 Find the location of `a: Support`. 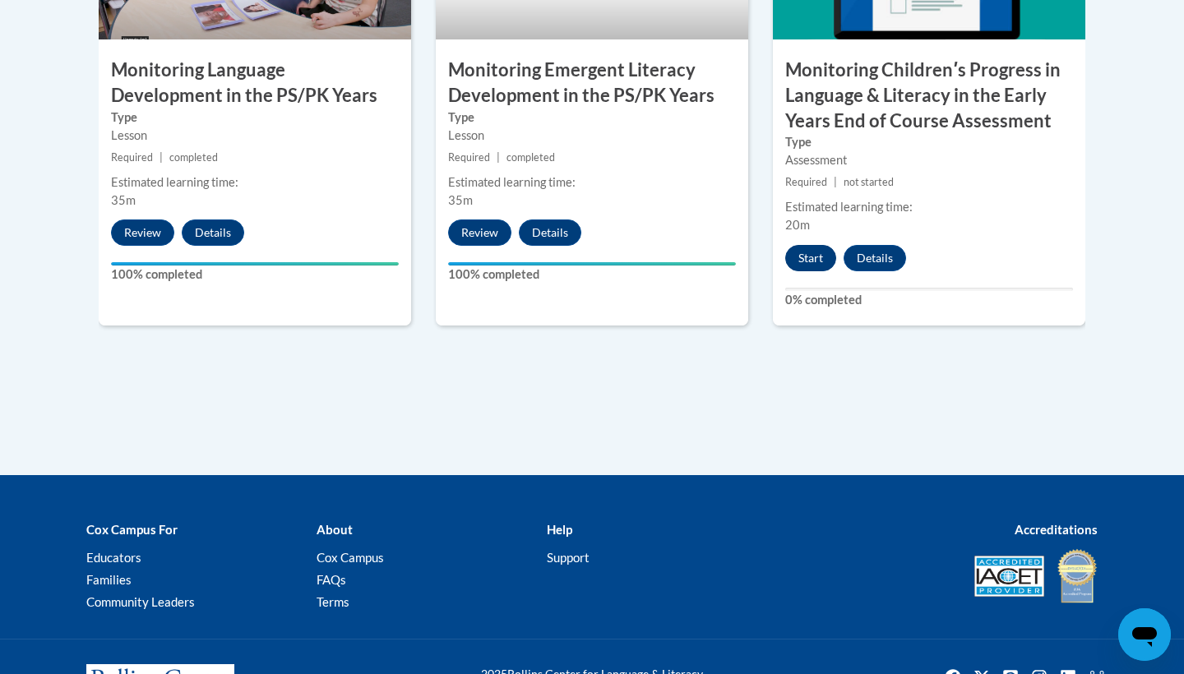

a: Support is located at coordinates (568, 557).